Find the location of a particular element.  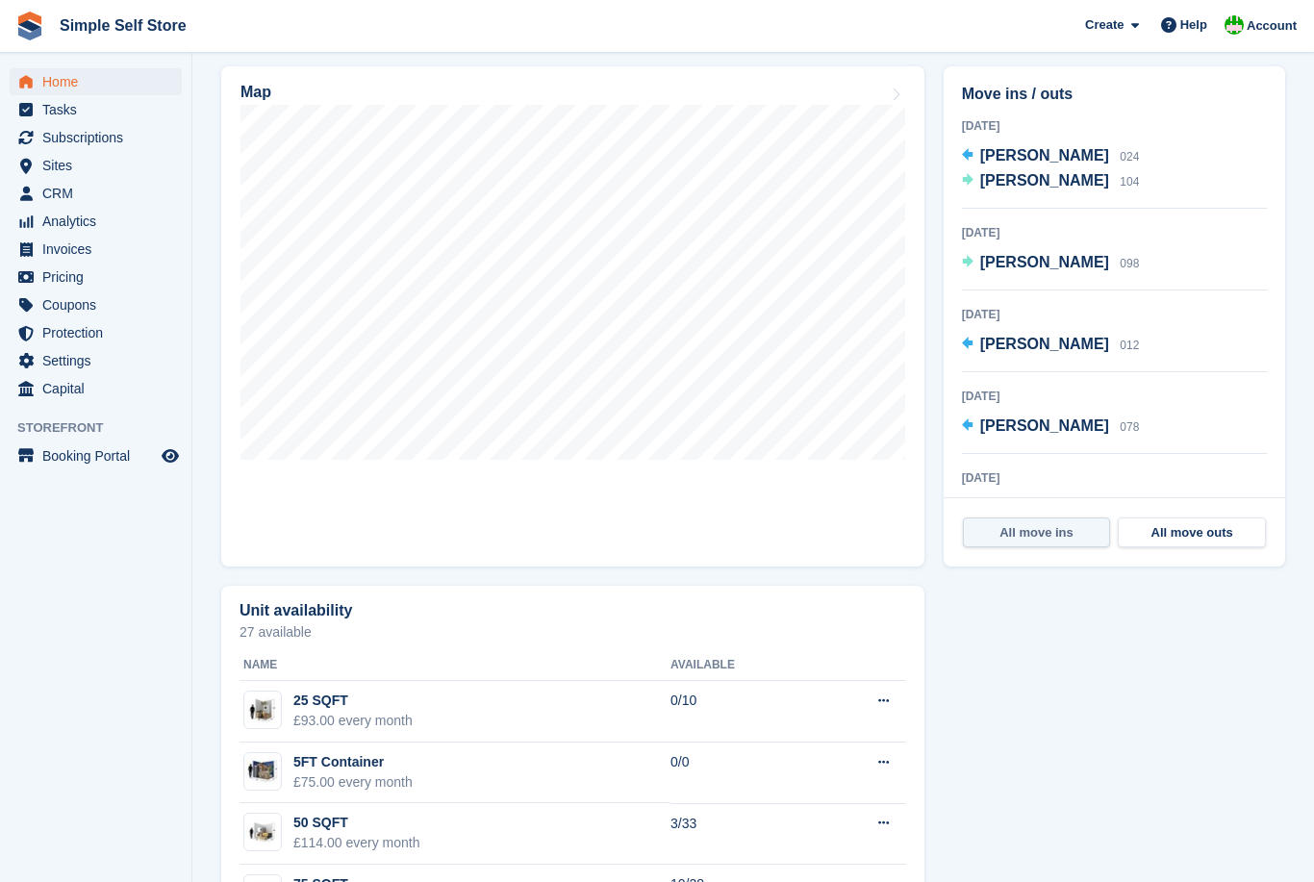

th: Available is located at coordinates (742, 666).